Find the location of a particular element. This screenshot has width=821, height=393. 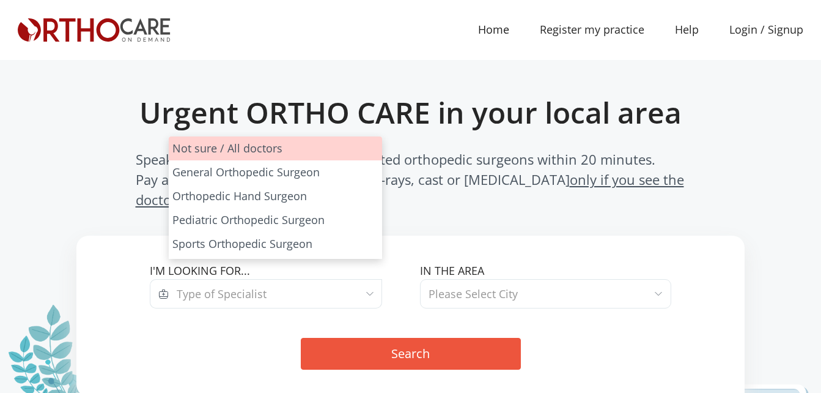

label: I'm looking for... is located at coordinates (275, 270).